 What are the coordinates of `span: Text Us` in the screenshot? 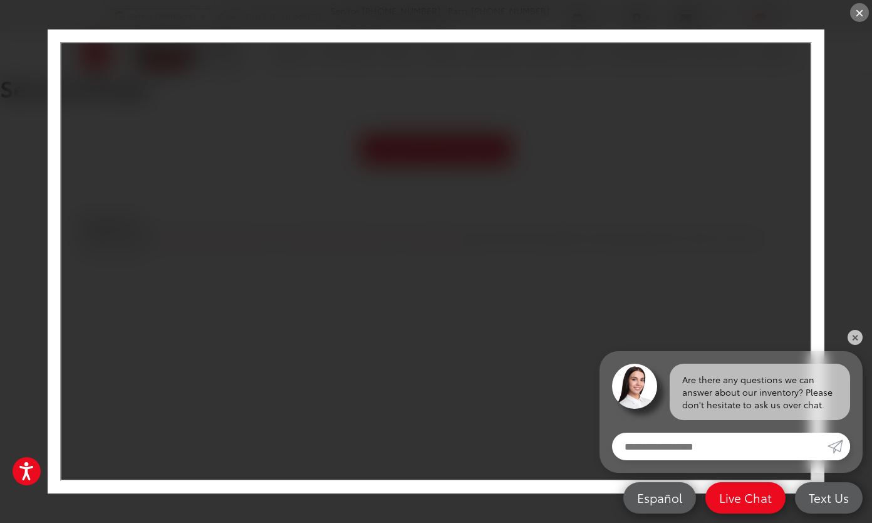 It's located at (829, 497).